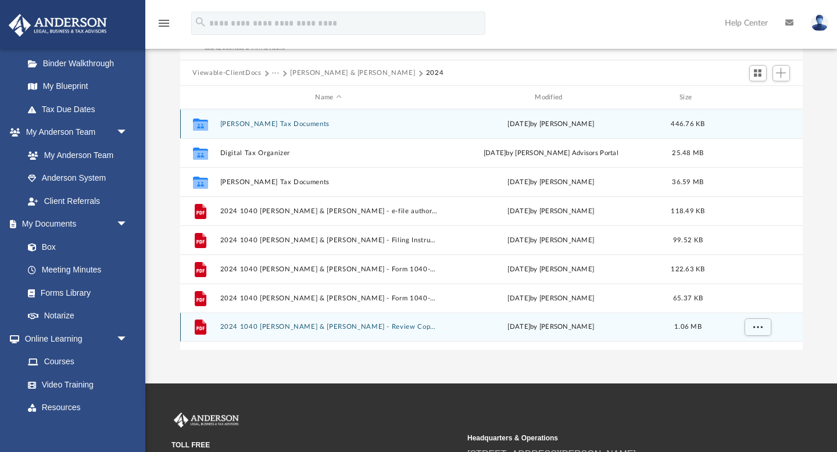 This screenshot has height=452, width=837. Describe the element at coordinates (201, 22) in the screenshot. I see `i: search` at that location.